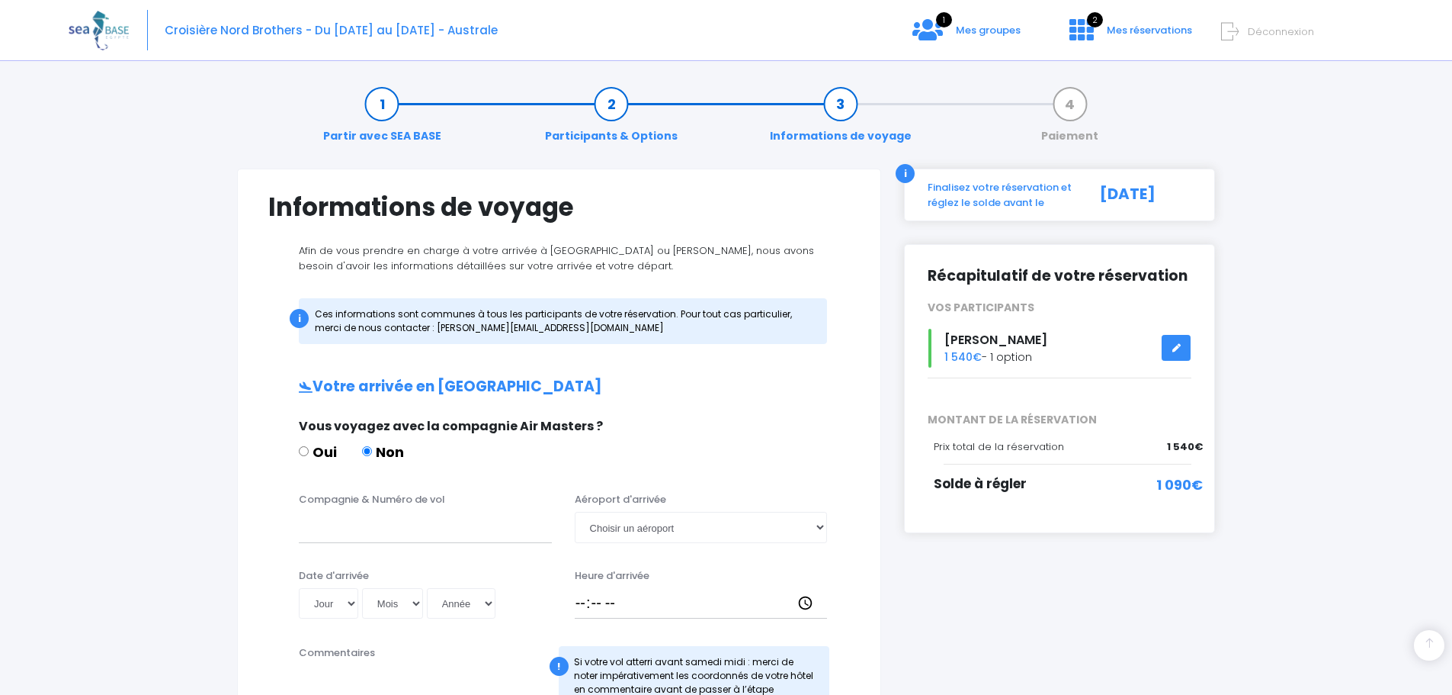  Describe the element at coordinates (372, 499) in the screenshot. I see `label: Compagnie & Numéro de vol` at that location.